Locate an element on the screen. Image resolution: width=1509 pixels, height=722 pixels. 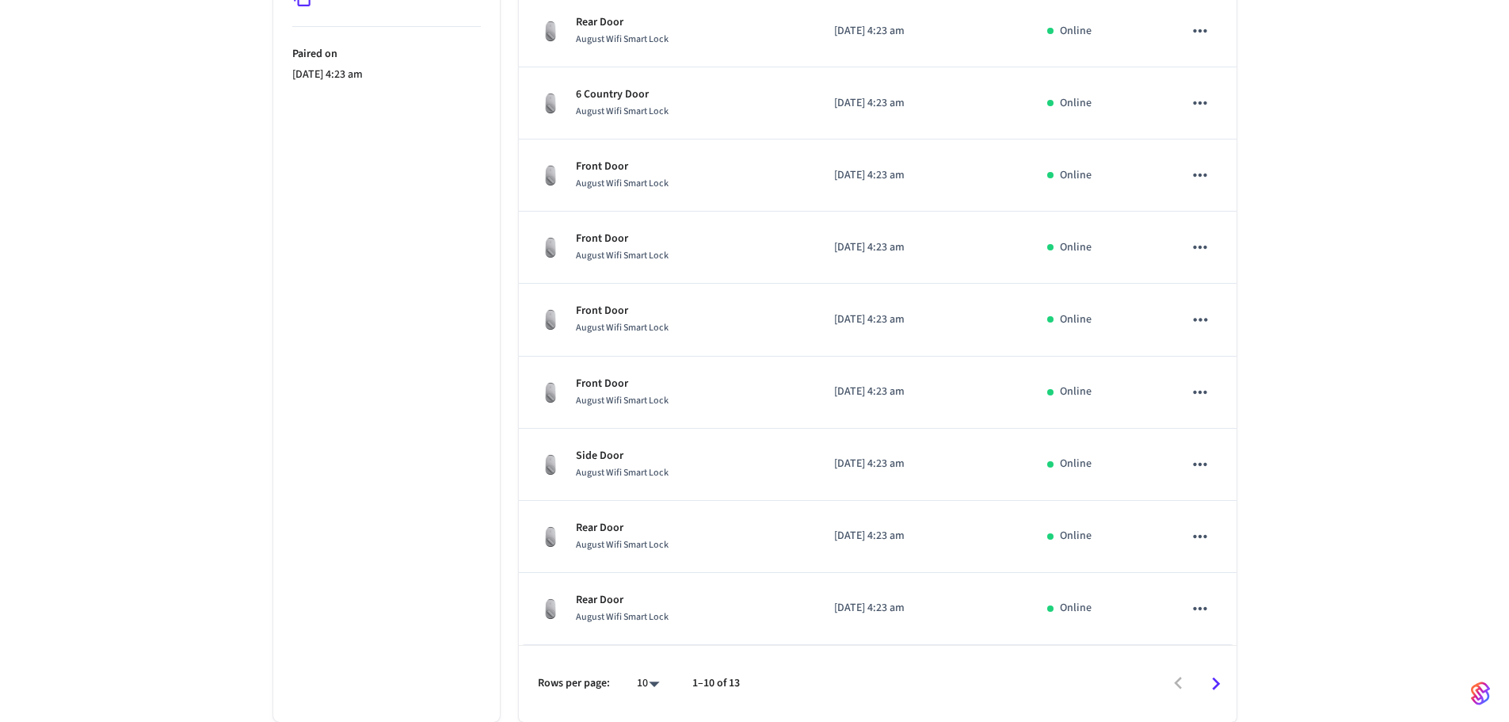
p: Side Door is located at coordinates (622, 456).